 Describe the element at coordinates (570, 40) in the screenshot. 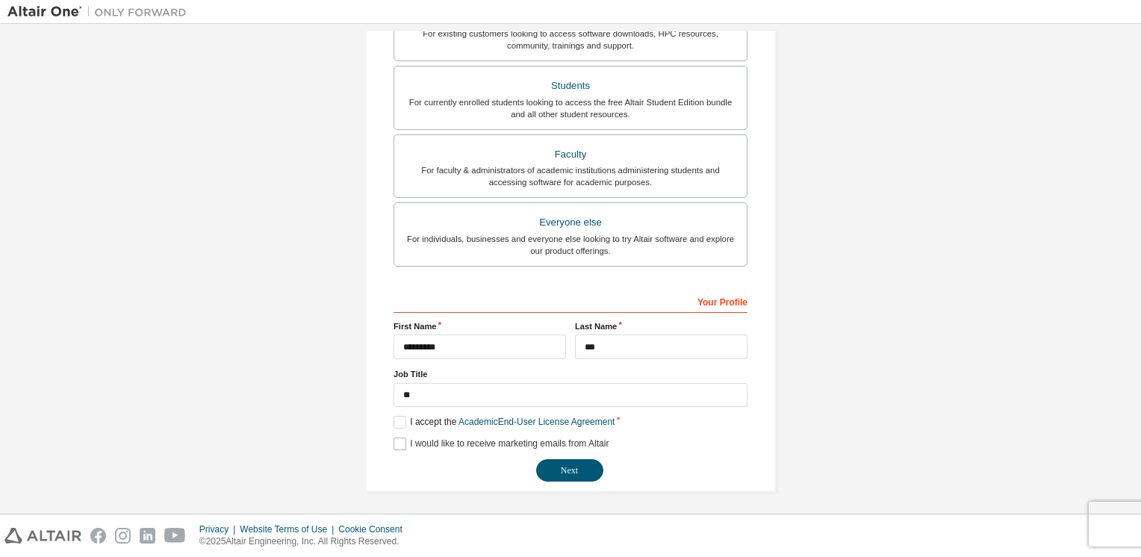

I see `div: For existing customers looking to access software downloads, HPC resources, community, trainings ...` at that location.